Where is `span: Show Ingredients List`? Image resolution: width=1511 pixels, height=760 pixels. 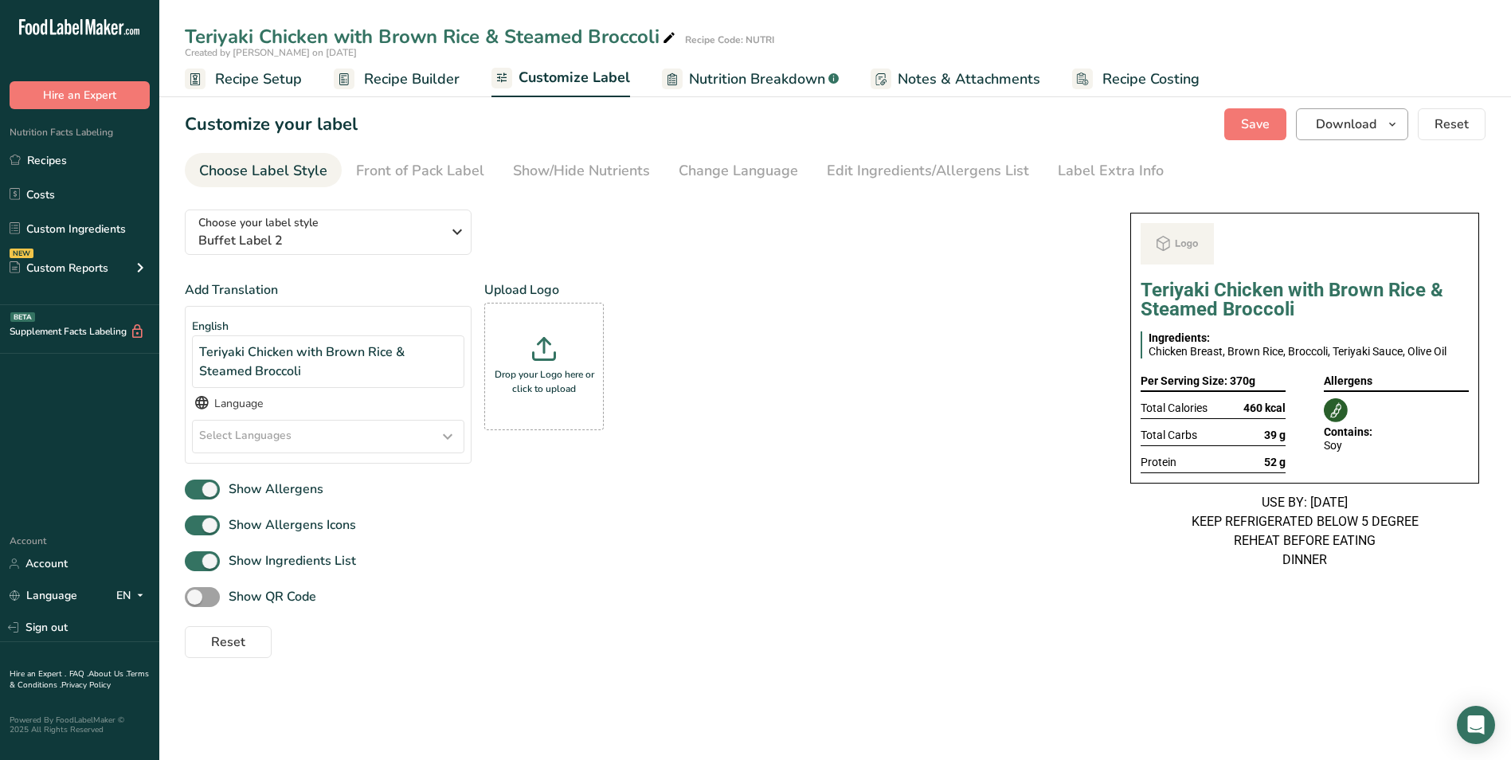 span: Show Ingredients List is located at coordinates (287, 561).